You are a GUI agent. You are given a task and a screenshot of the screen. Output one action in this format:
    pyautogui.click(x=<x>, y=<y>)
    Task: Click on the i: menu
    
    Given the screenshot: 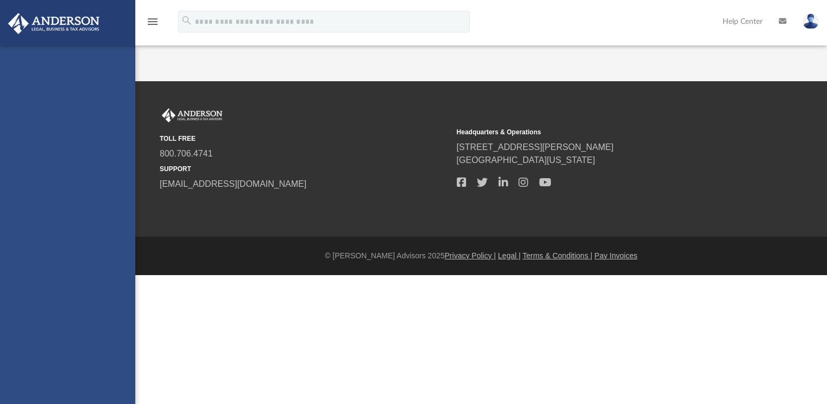 What is the action you would take?
    pyautogui.click(x=153, y=22)
    